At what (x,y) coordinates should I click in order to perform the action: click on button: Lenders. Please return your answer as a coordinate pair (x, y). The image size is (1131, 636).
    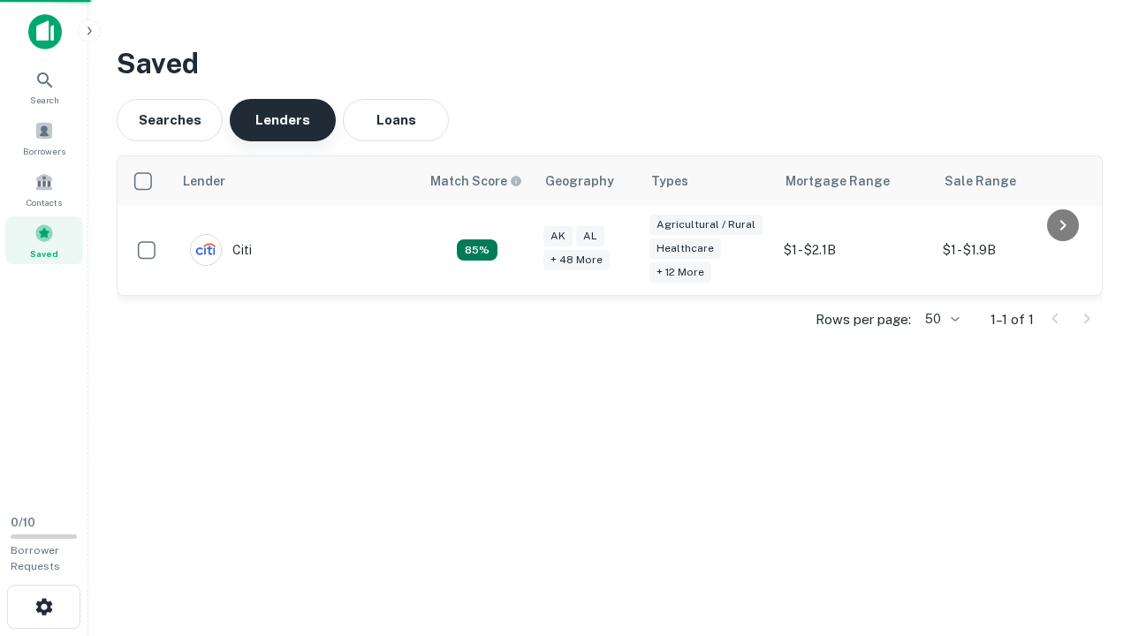
    Looking at the image, I should click on (283, 120).